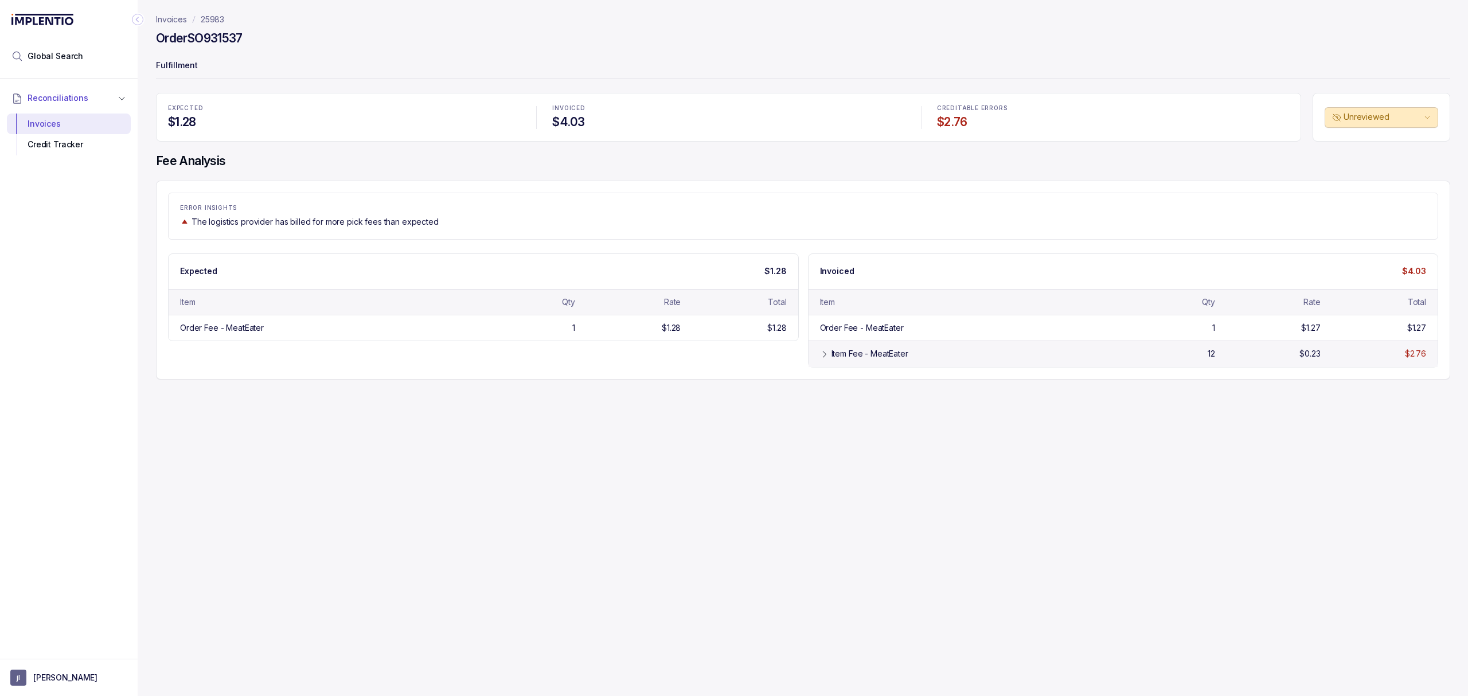  Describe the element at coordinates (775, 271) in the screenshot. I see `p: $1.28` at that location.